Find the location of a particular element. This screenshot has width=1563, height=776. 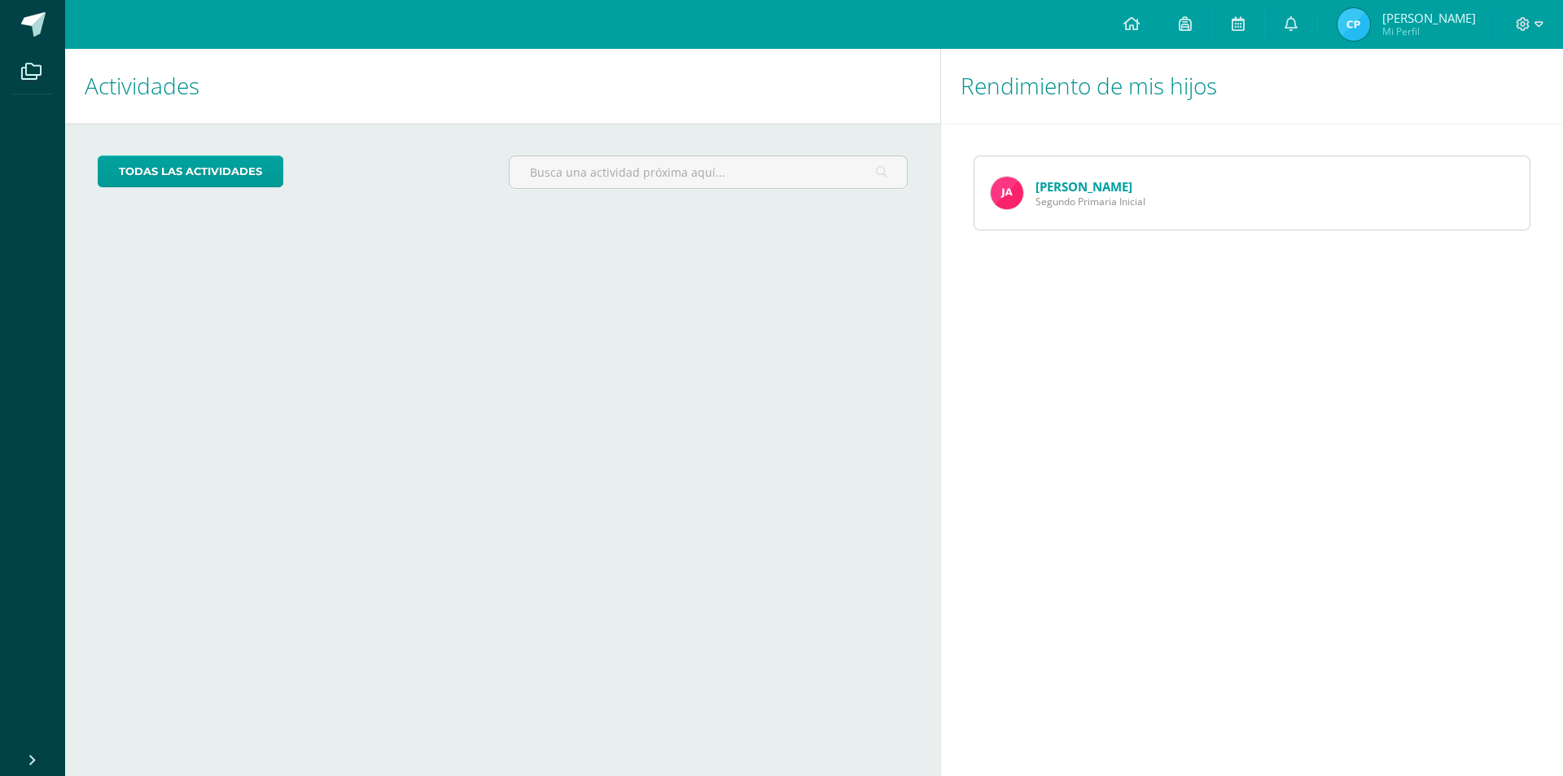

input: Busca una actividad próxima aquí... is located at coordinates (707, 172).